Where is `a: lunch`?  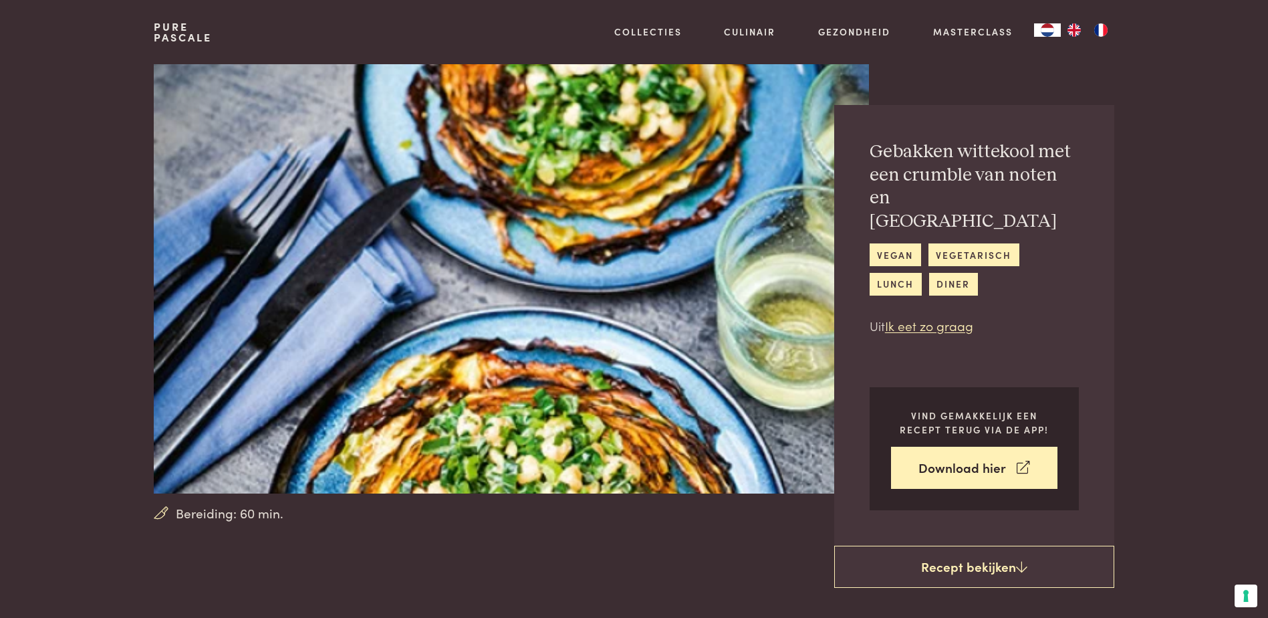
a: lunch is located at coordinates (896, 284).